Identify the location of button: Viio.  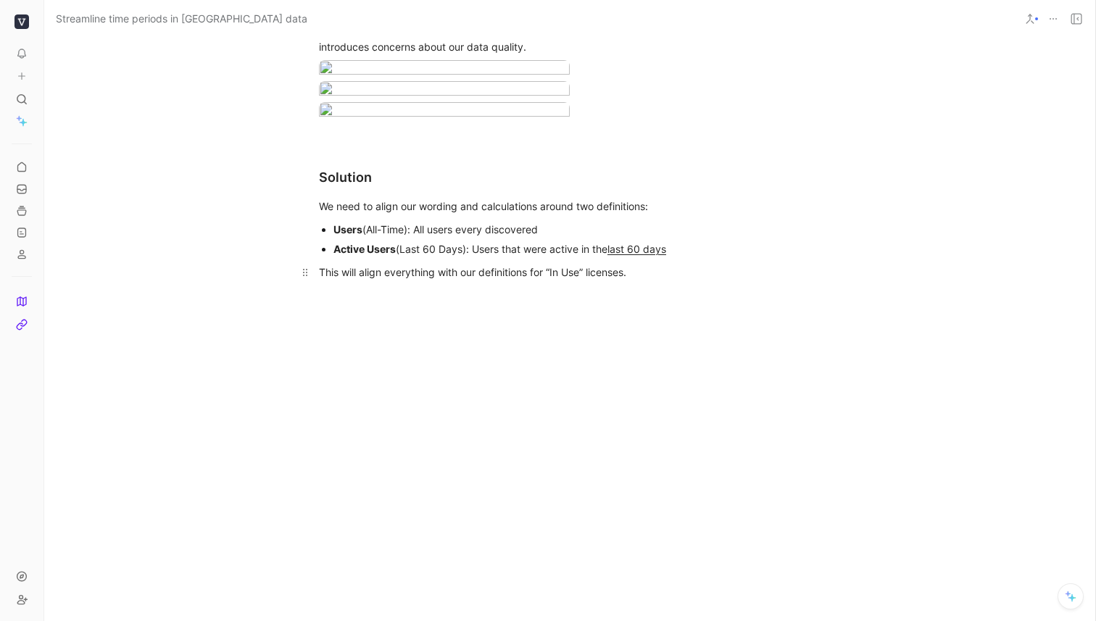
(22, 22).